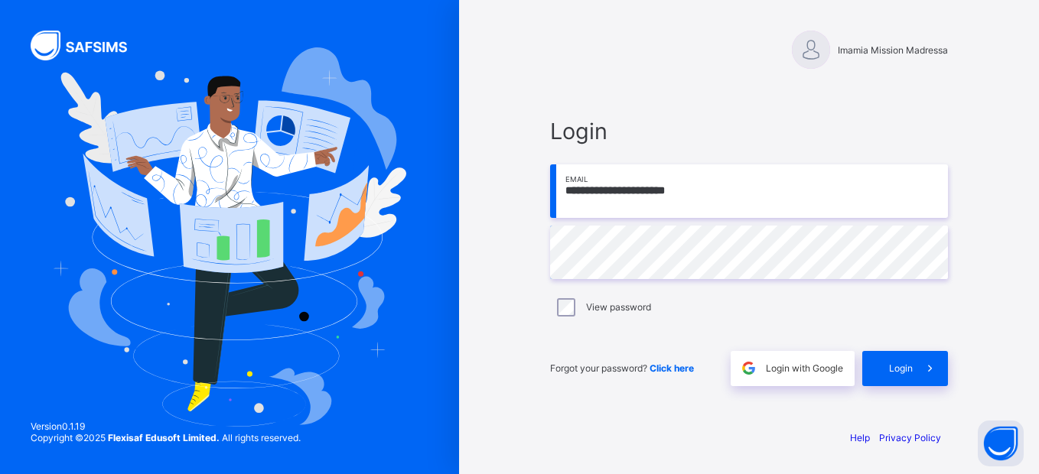 This screenshot has width=1039, height=474. Describe the element at coordinates (1001, 444) in the screenshot. I see `button: Open asap` at that location.